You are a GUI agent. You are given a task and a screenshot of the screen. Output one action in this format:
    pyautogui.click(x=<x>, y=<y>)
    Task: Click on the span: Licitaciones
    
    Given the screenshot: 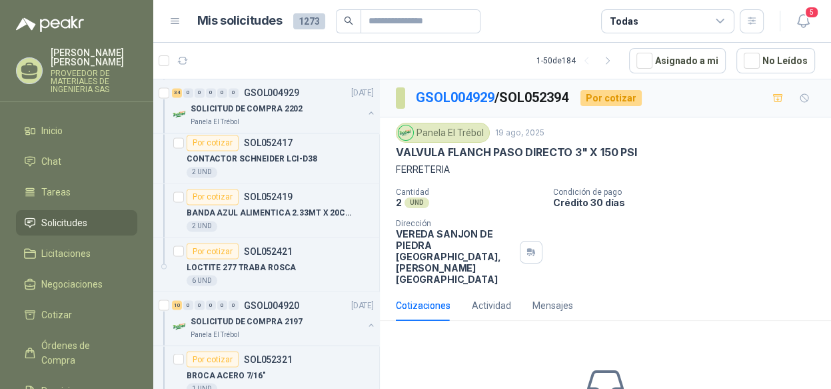 What is the action you would take?
    pyautogui.click(x=66, y=253)
    